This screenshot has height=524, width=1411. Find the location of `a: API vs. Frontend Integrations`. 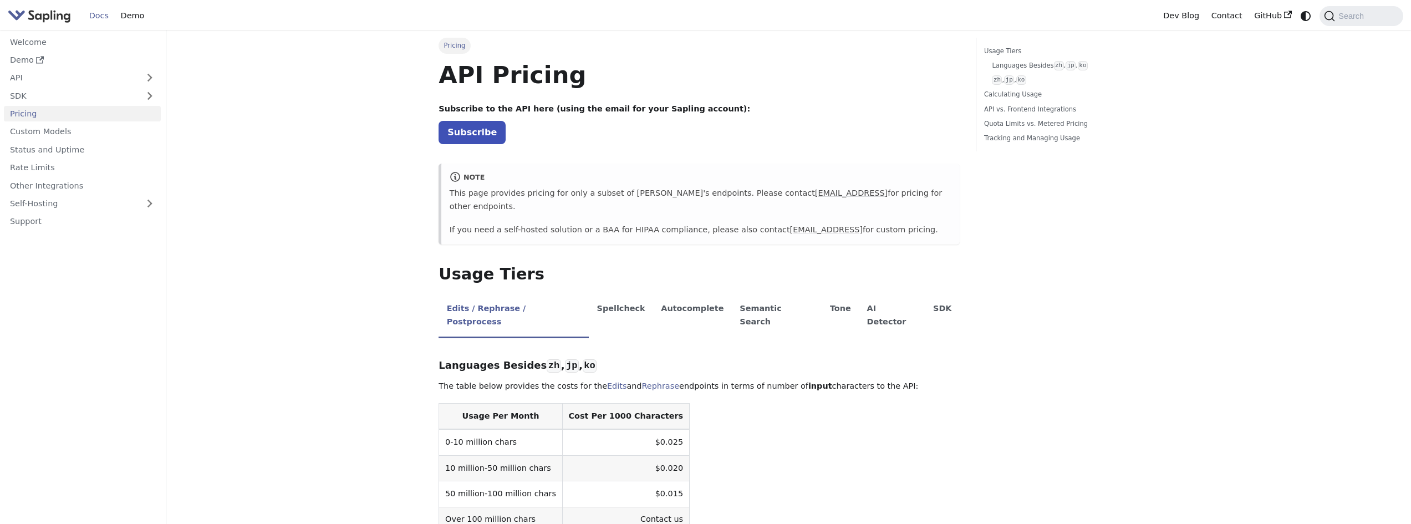

a: API vs. Frontend Integrations is located at coordinates (1059, 109).